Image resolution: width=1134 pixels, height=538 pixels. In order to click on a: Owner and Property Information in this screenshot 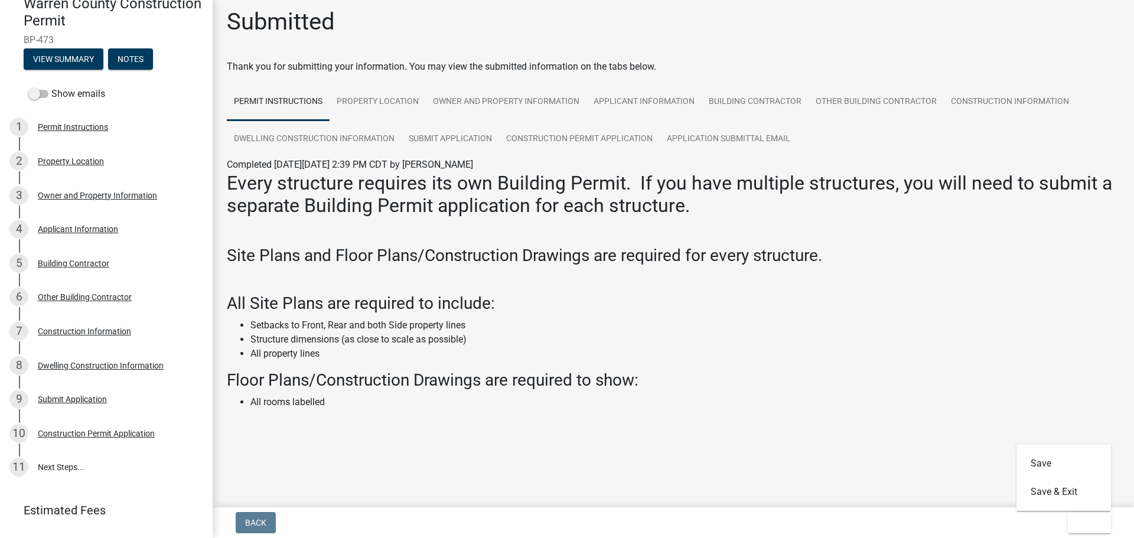, I will do `click(506, 102)`.